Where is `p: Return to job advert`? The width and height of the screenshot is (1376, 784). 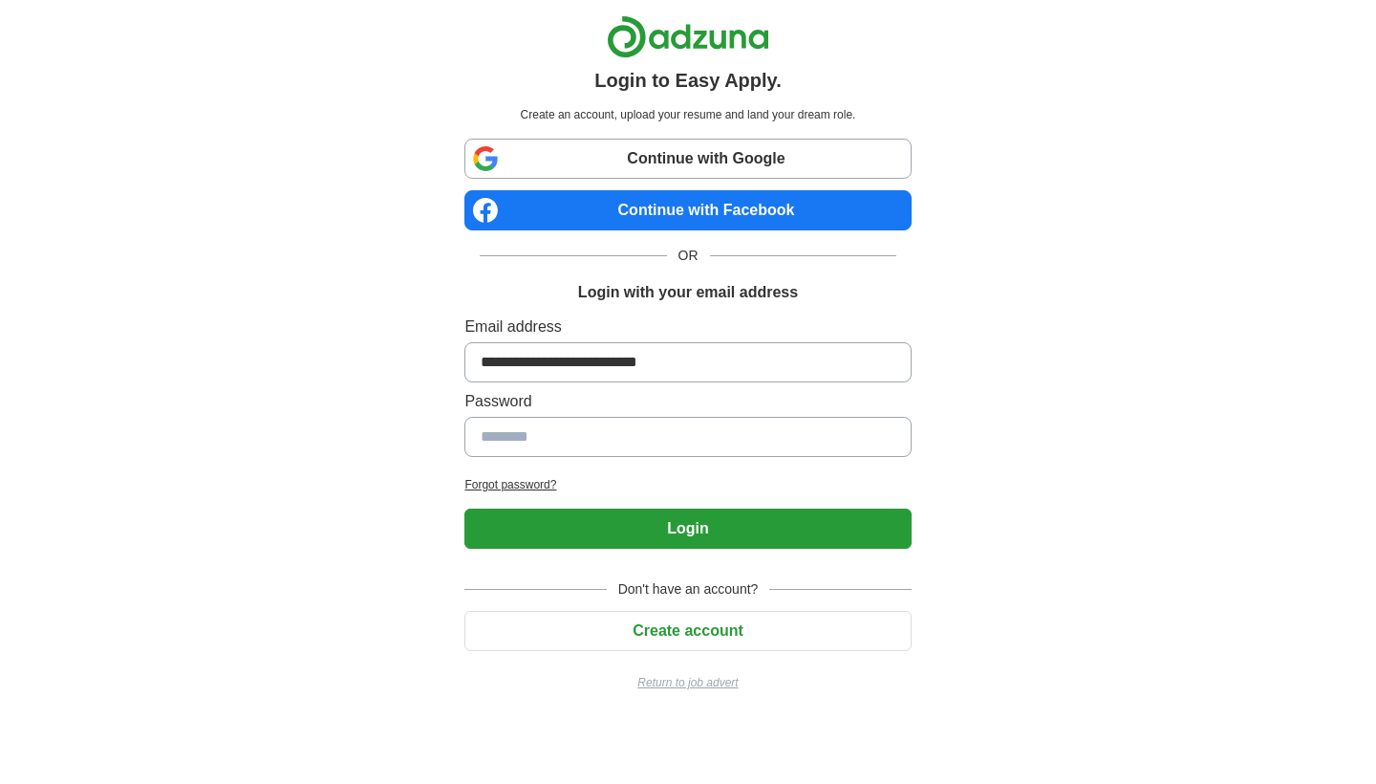 p: Return to job advert is located at coordinates (687, 682).